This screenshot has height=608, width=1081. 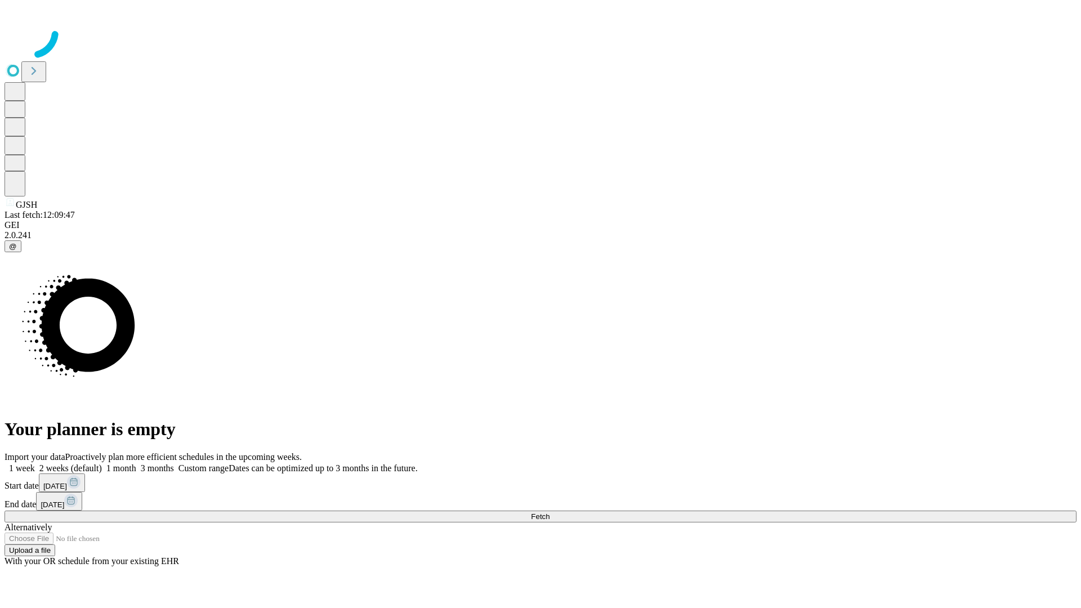 I want to click on span: Dates can be optimized up to 3 months in the future., so click(x=323, y=468).